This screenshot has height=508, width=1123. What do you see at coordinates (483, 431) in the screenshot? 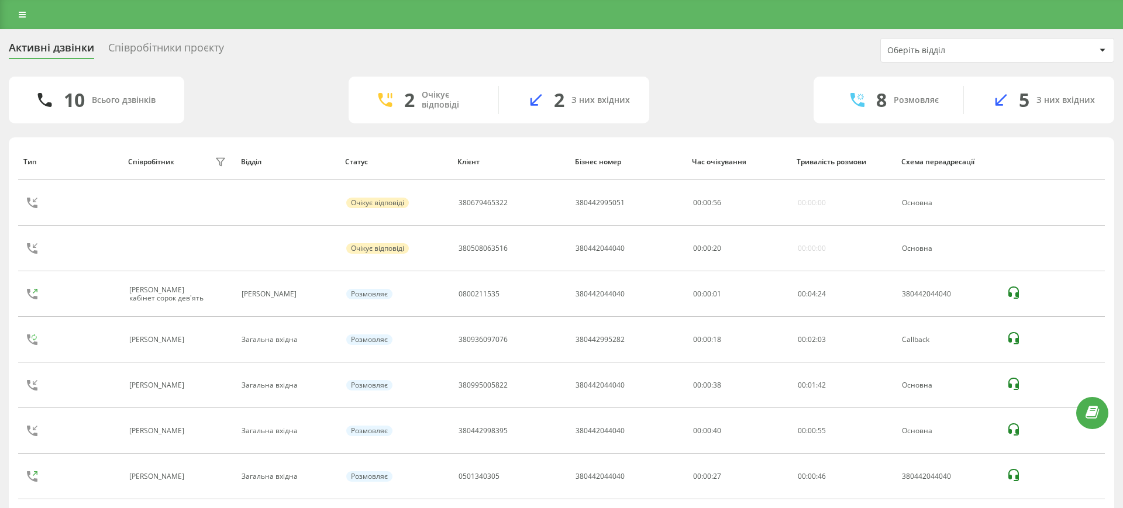
I see `div: 380442998395` at bounding box center [483, 431].